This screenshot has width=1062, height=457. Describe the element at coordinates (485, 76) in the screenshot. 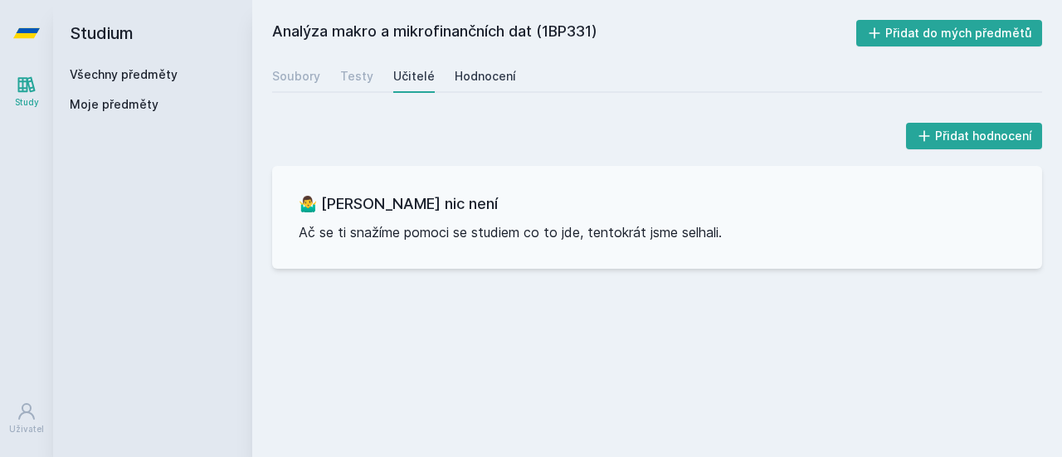

I see `div: Hodnocení` at that location.